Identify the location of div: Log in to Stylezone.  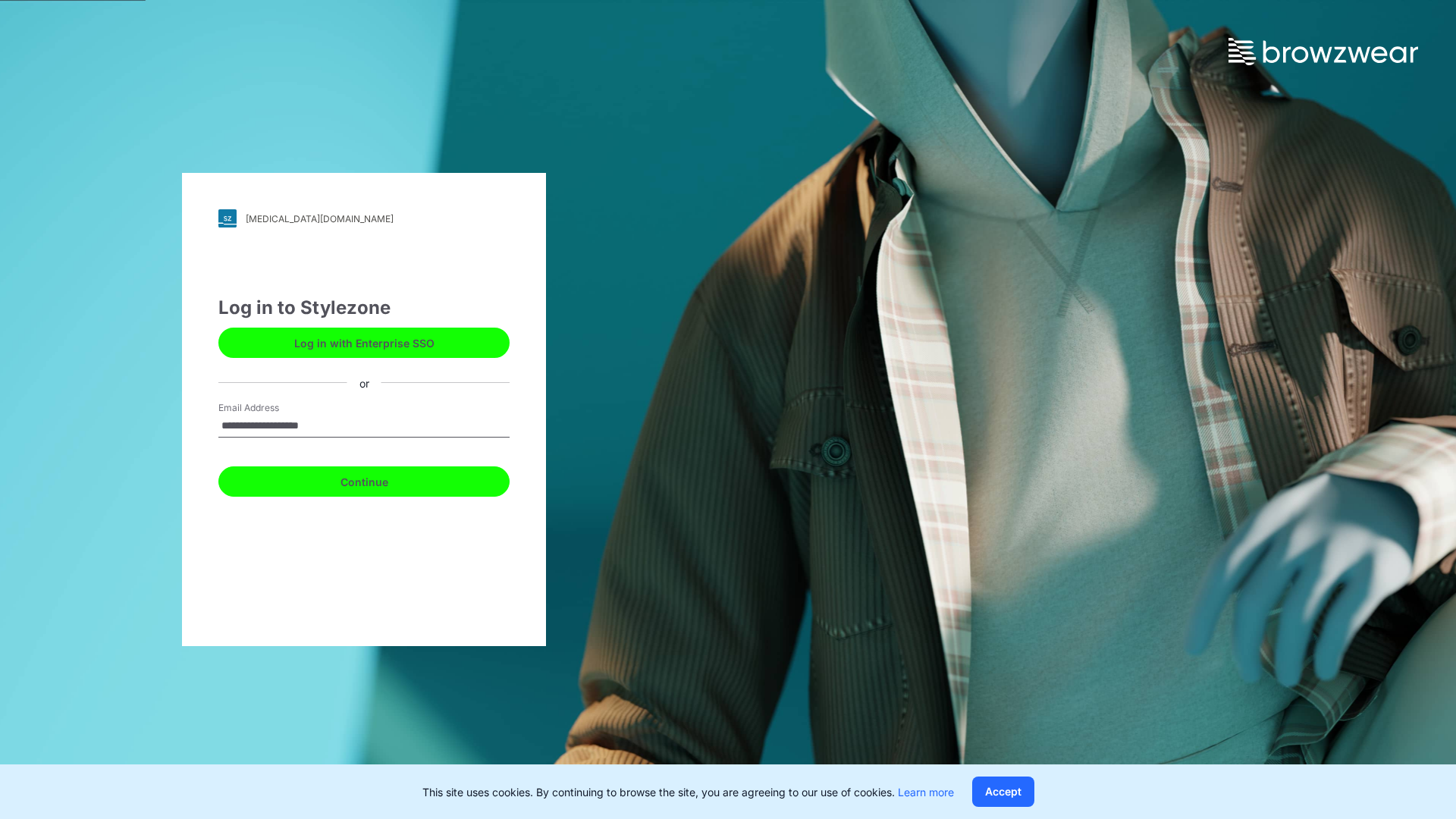
(364, 307).